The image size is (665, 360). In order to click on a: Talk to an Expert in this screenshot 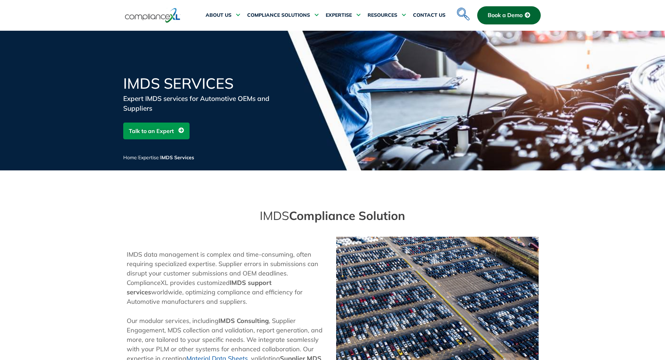, I will do `click(156, 131)`.